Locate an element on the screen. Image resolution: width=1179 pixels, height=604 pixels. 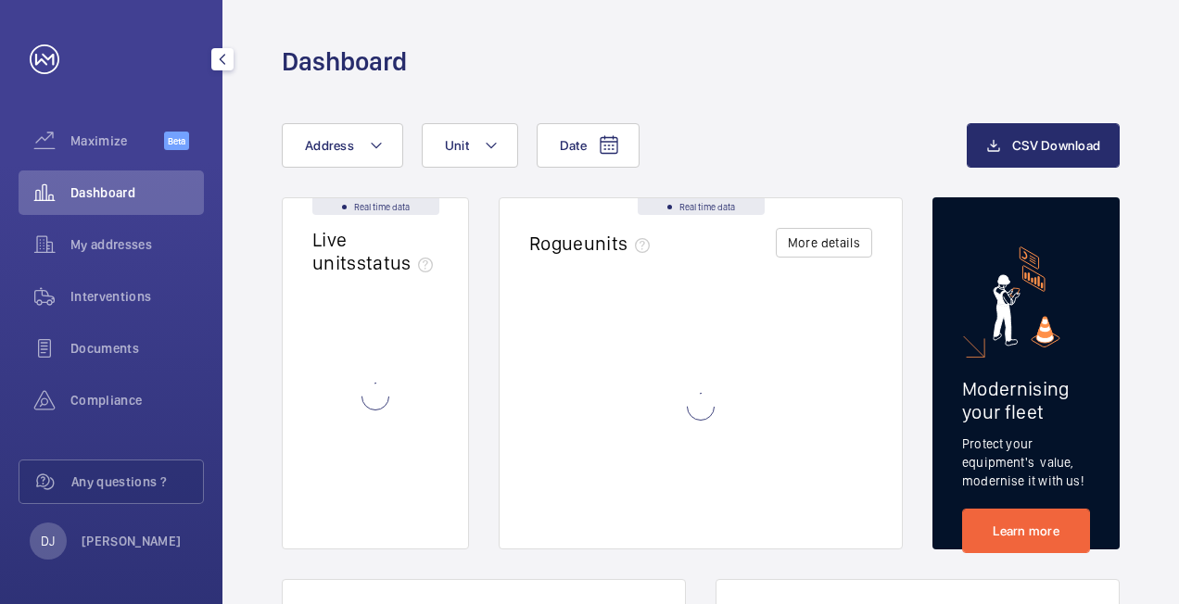
button: Unit is located at coordinates (470, 146).